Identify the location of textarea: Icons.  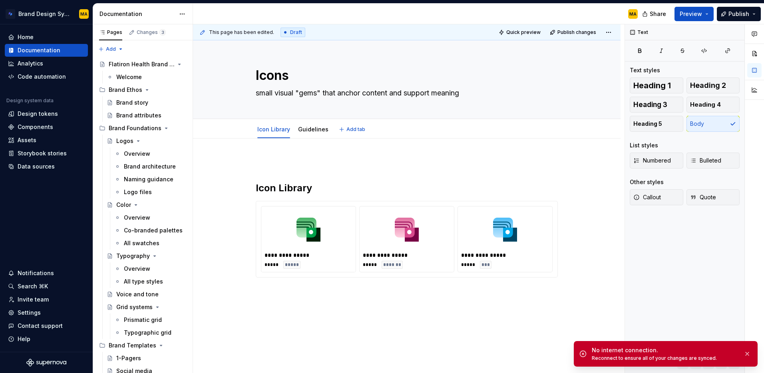
(405, 76).